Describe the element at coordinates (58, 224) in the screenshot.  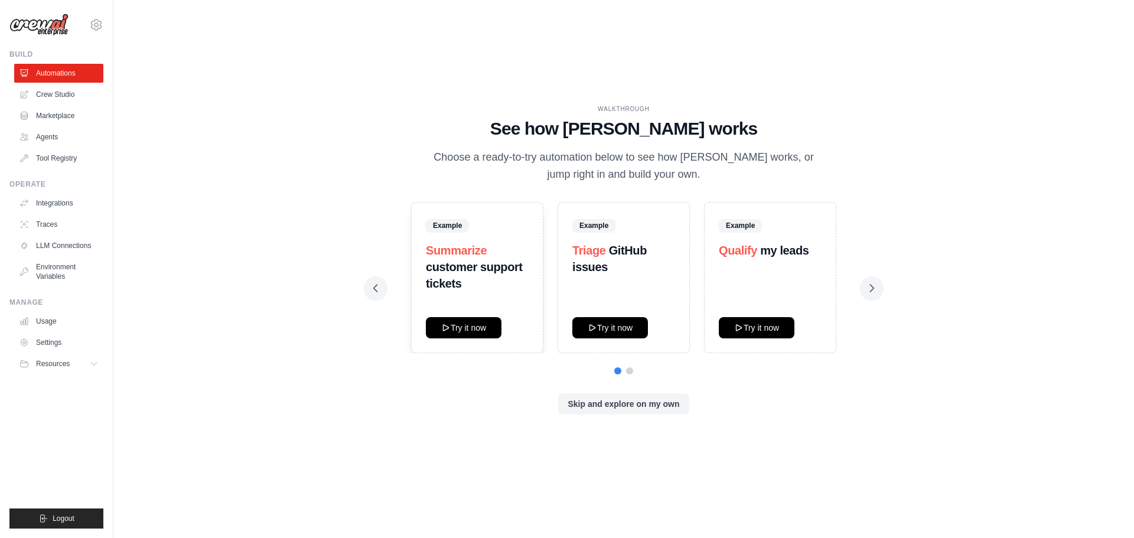
I see `a: Traces` at that location.